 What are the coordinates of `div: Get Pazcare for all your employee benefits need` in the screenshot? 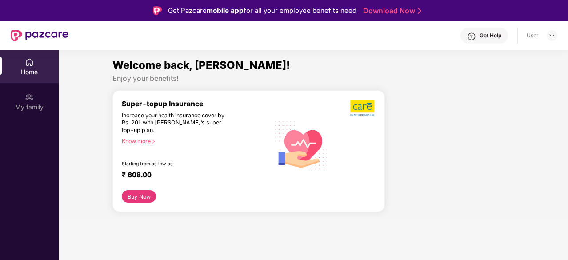 It's located at (262, 11).